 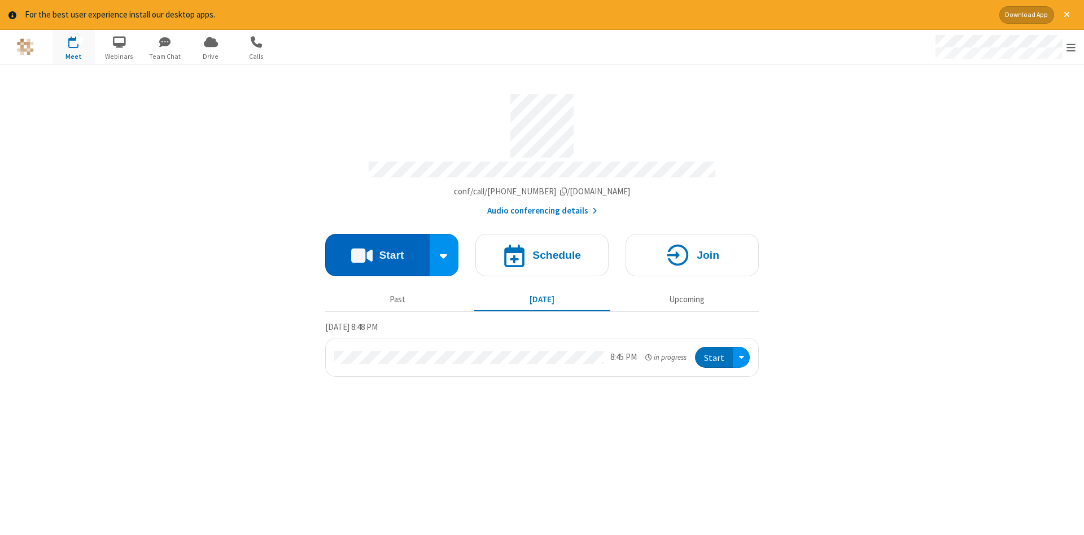 What do you see at coordinates (542, 211) in the screenshot?
I see `button: Audio conferencing details` at bounding box center [542, 211].